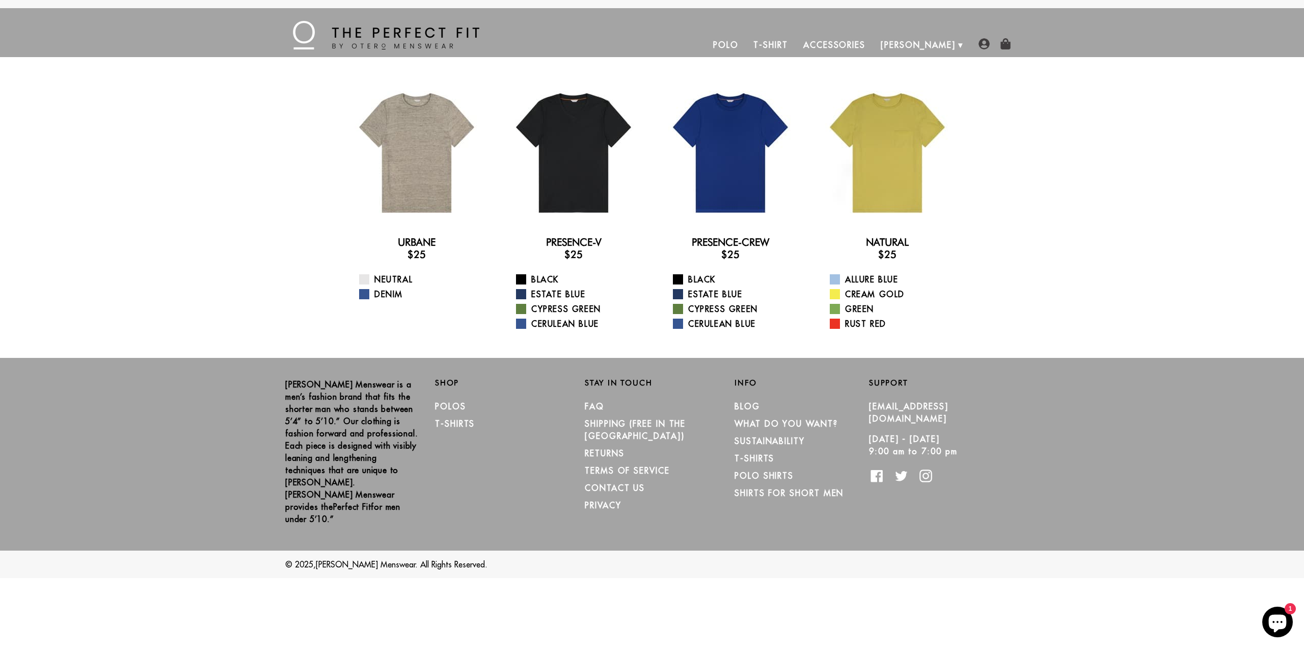 The width and height of the screenshot is (1304, 648). What do you see at coordinates (386, 35) in the screenshot?
I see `img: The Perfect Fit - by Otero Menswear - Logo` at bounding box center [386, 35].